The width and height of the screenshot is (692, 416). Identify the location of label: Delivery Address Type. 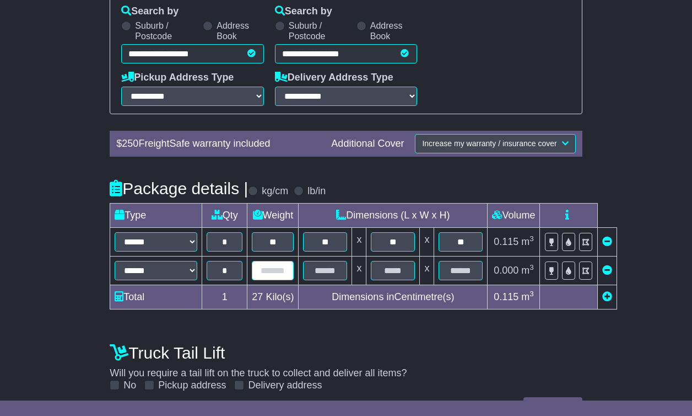
(334, 78).